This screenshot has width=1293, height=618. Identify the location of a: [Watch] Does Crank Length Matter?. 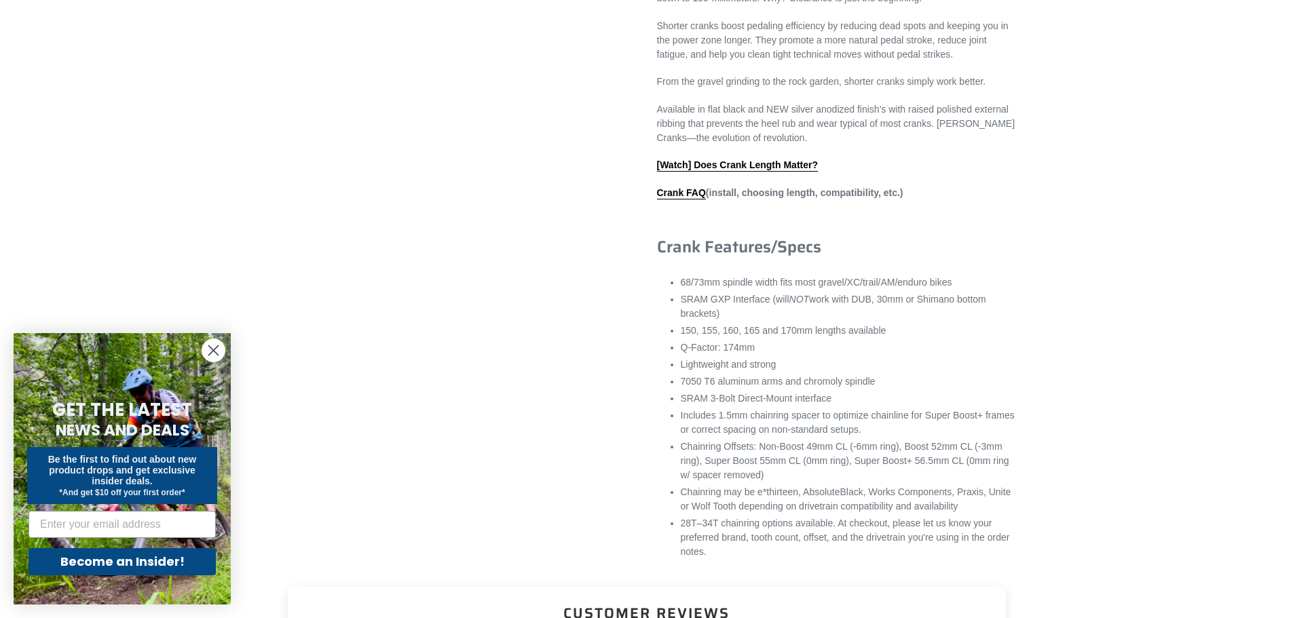
(738, 166).